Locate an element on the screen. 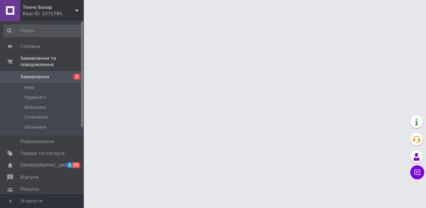 The height and width of the screenshot is (208, 426). span: Скасовані is located at coordinates (36, 117).